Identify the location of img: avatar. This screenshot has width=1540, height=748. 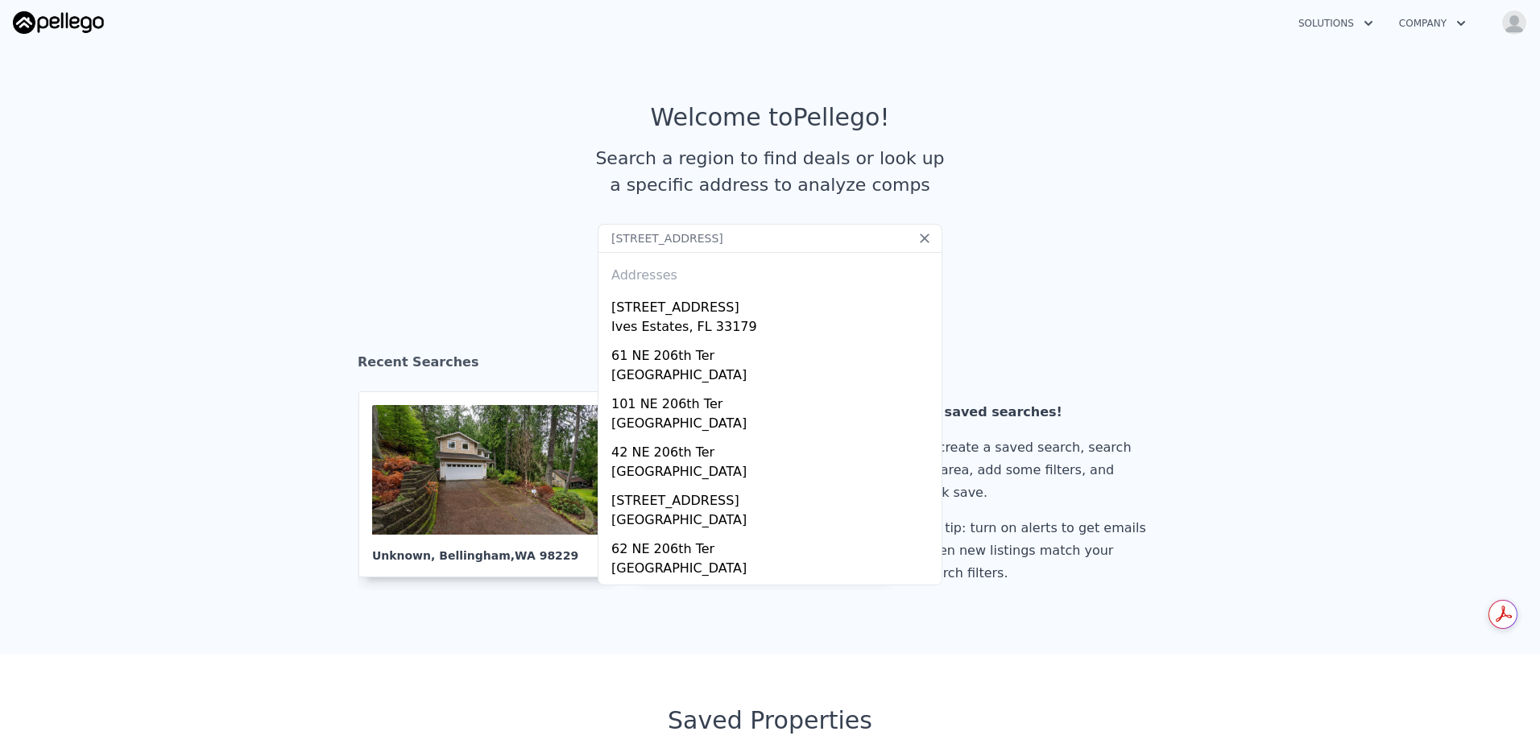
(1514, 23).